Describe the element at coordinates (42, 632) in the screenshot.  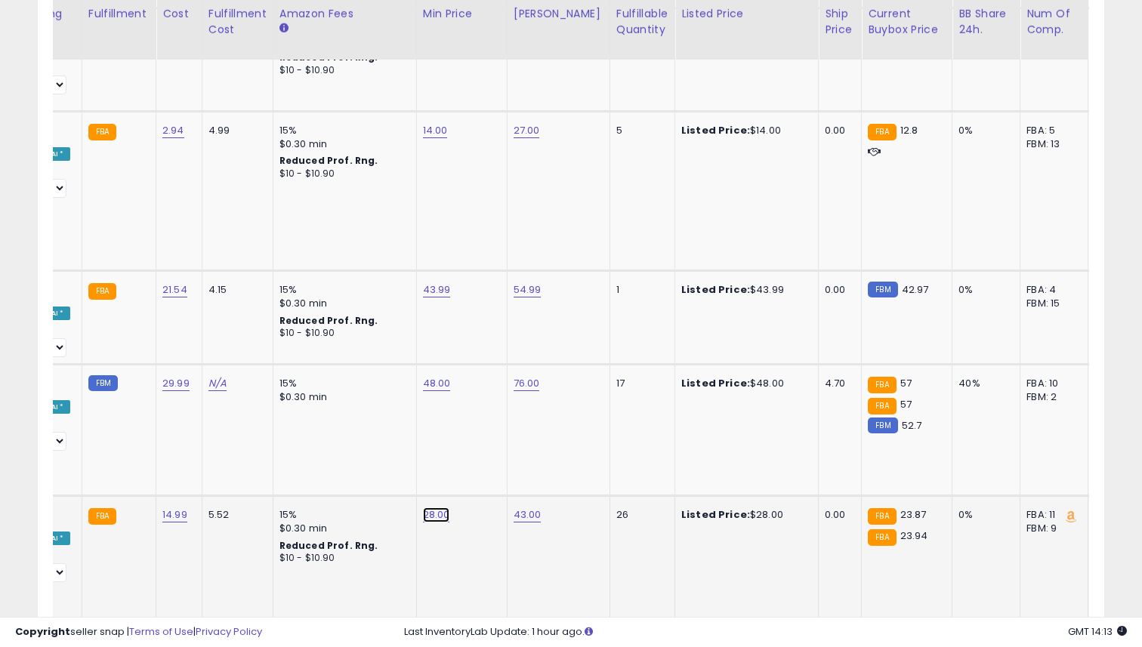
I see `strong: Copyright` at that location.